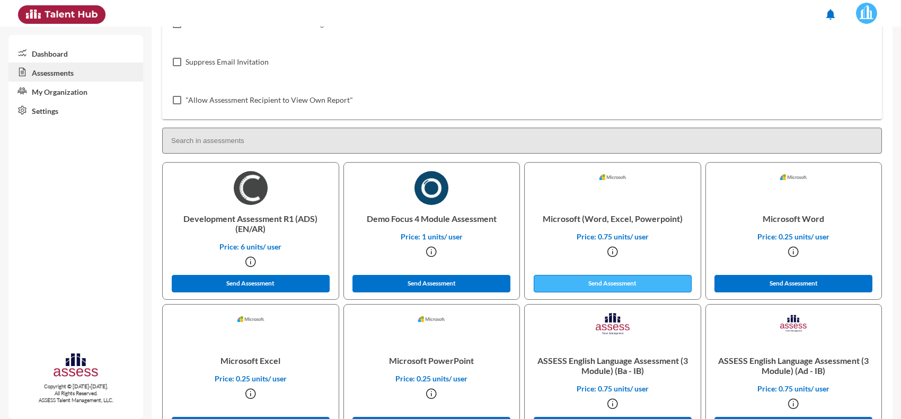  I want to click on img: assesscompany-logo.png, so click(76, 366).